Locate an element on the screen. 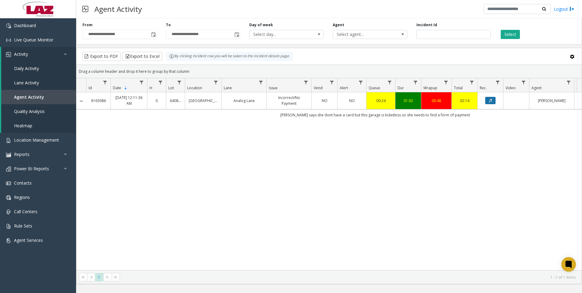 This screenshot has width=582, height=293. div: 00:48 is located at coordinates (436, 100).